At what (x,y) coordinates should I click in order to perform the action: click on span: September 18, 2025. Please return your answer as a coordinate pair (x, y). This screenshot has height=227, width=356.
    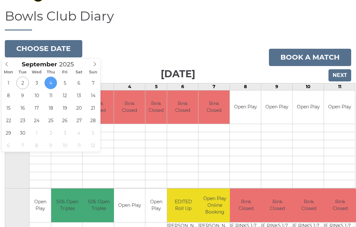
    Looking at the image, I should click on (51, 108).